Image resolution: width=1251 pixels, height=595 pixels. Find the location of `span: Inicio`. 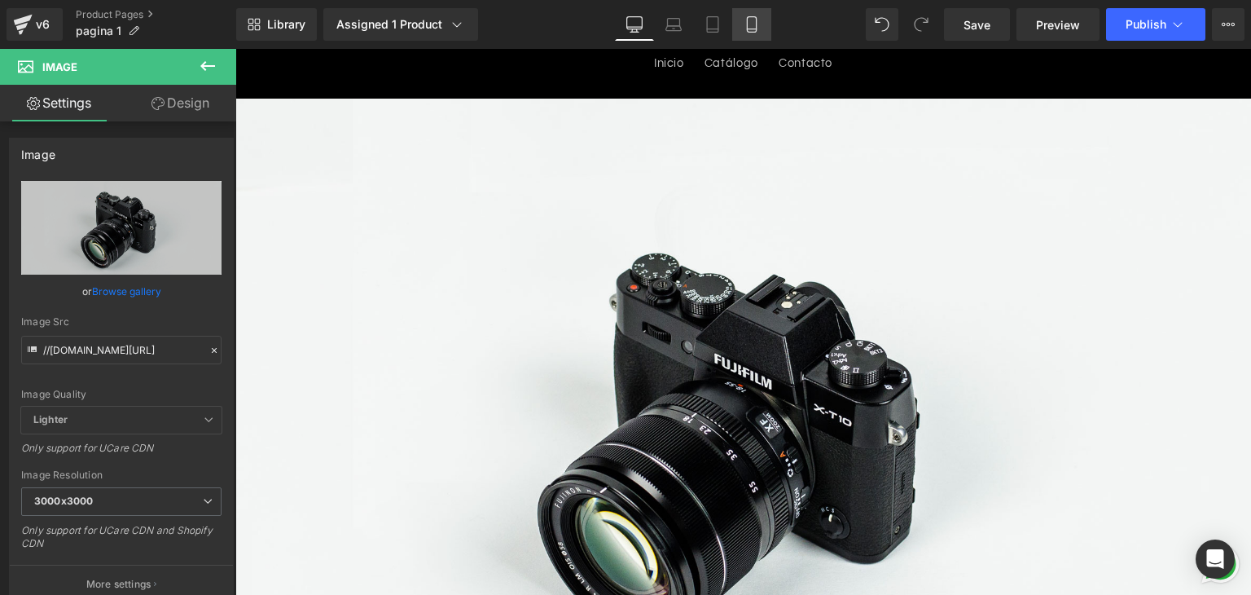

span: Inicio is located at coordinates (433, 15).